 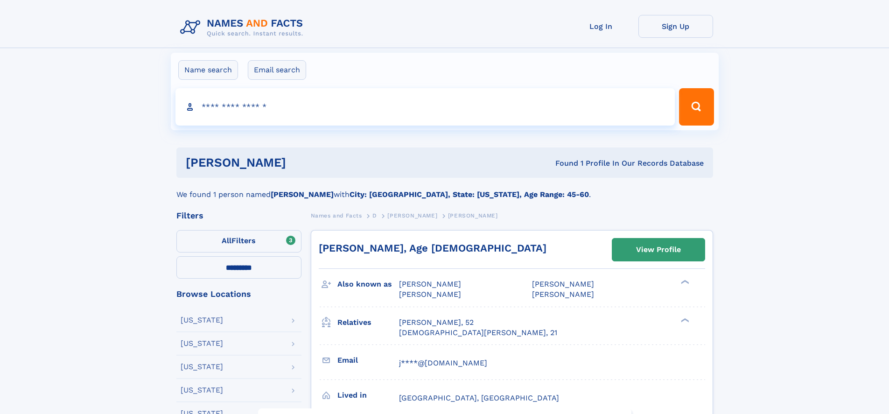 What do you see at coordinates (239, 294) in the screenshot?
I see `div: Browse Locations` at bounding box center [239, 294].